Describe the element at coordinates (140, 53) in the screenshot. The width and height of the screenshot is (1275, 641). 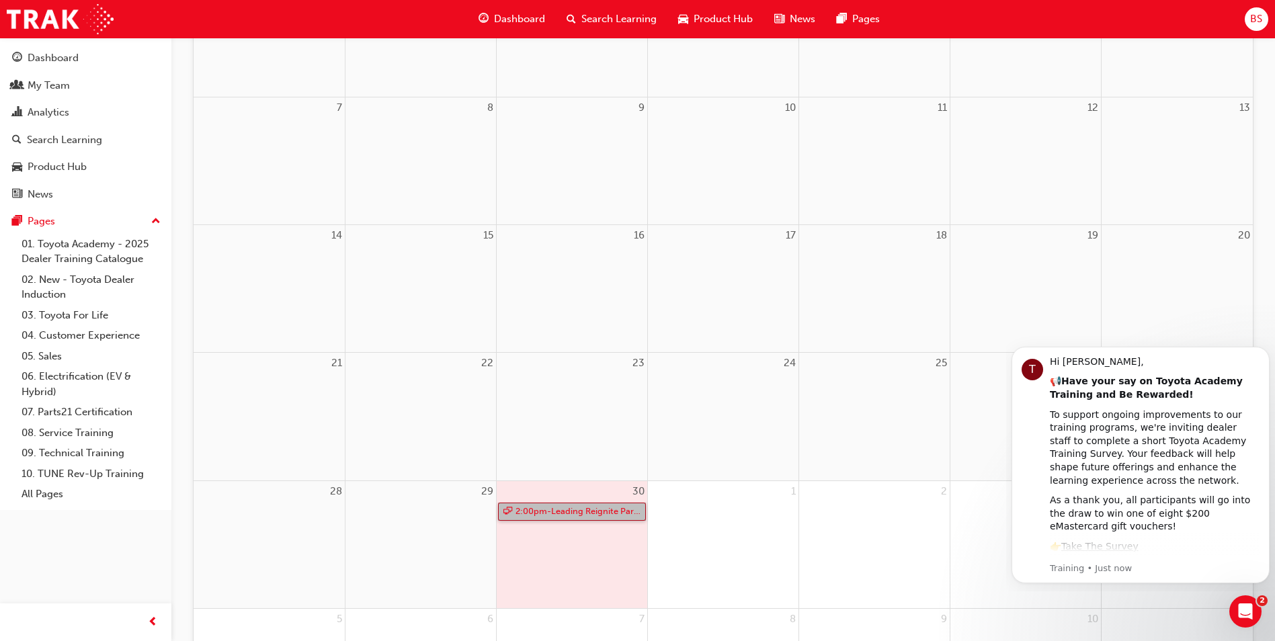
I see `b: Have your say on Toyota Academy Training and Be Rewarded!` at that location.